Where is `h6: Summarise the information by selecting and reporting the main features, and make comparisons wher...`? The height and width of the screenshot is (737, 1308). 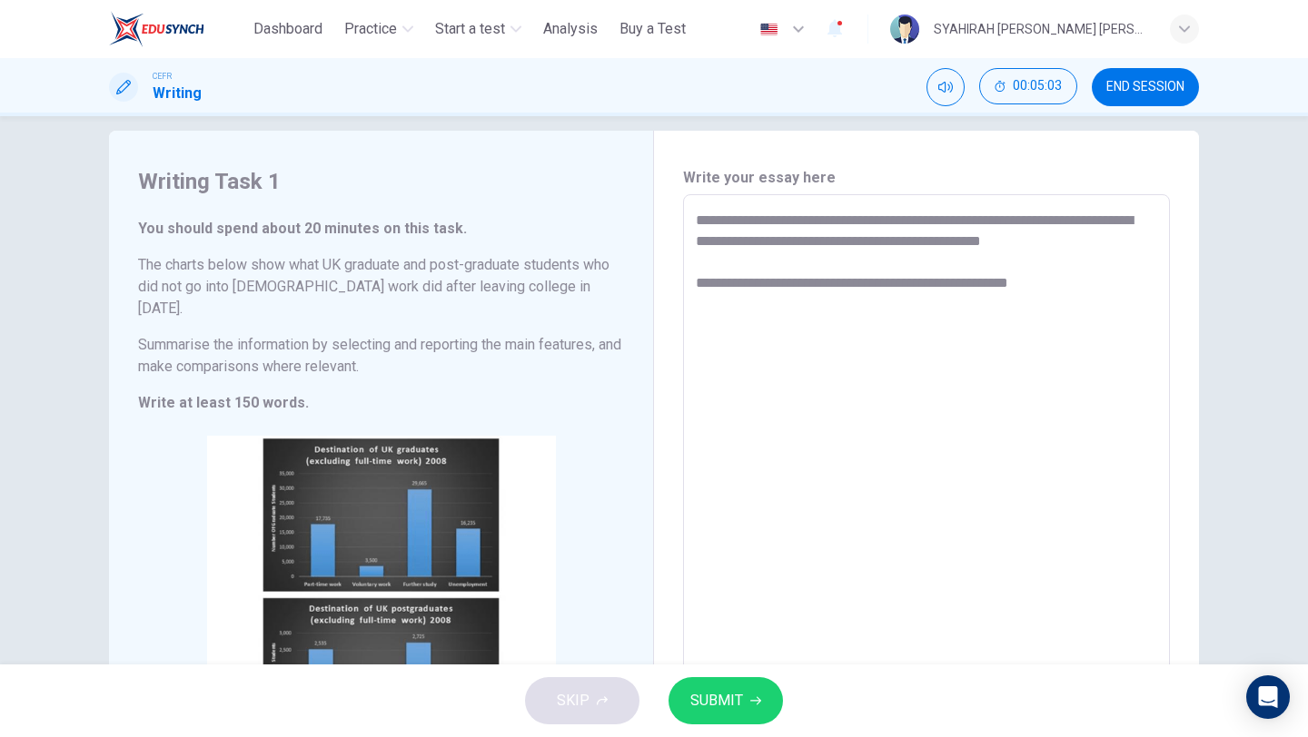 h6: Summarise the information by selecting and reporting the main features, and make comparisons wher... is located at coordinates (380, 356).